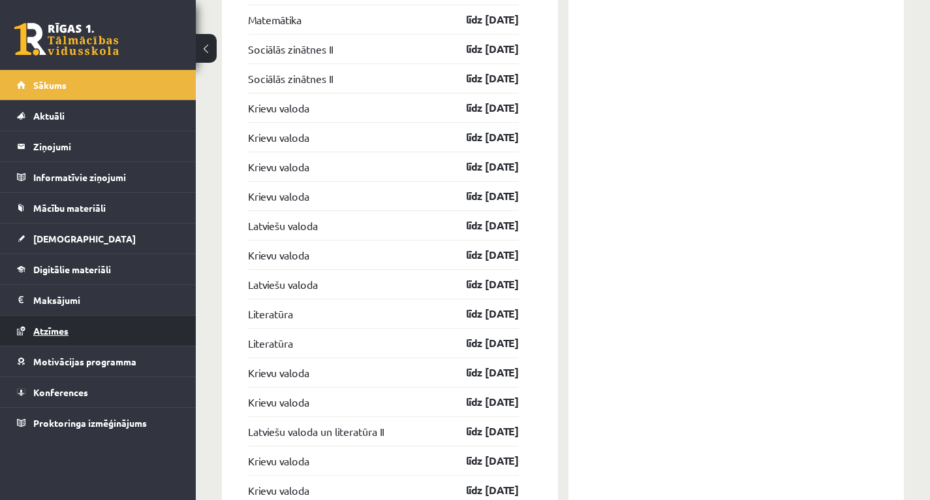 The width and height of the screenshot is (930, 500). I want to click on legend: Informatīvie ziņojumi, so click(106, 177).